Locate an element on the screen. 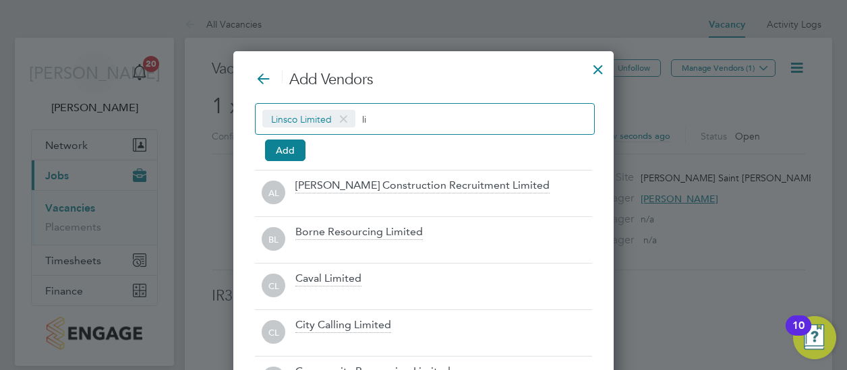  div: Borne Resourcing Limited is located at coordinates (359, 233).